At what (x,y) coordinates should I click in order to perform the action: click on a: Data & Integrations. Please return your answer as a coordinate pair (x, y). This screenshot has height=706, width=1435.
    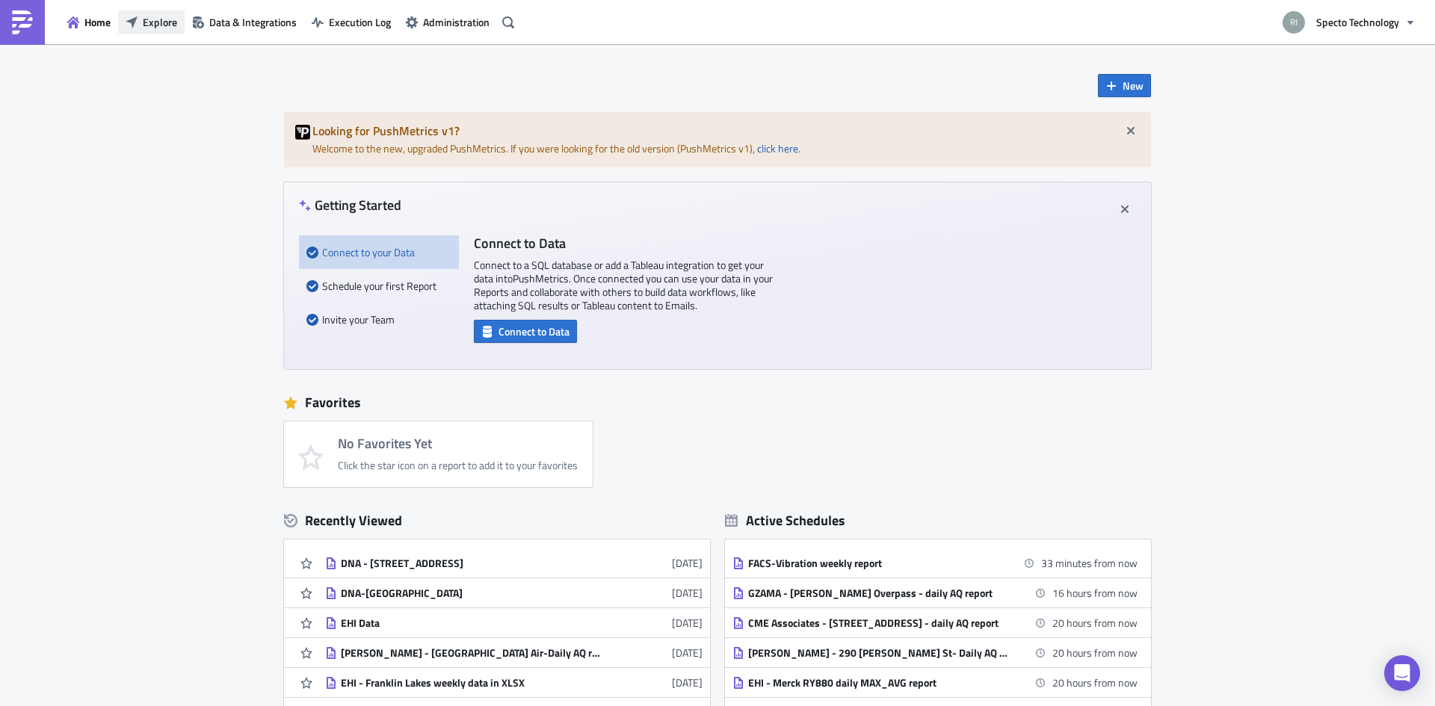
    Looking at the image, I should click on (244, 22).